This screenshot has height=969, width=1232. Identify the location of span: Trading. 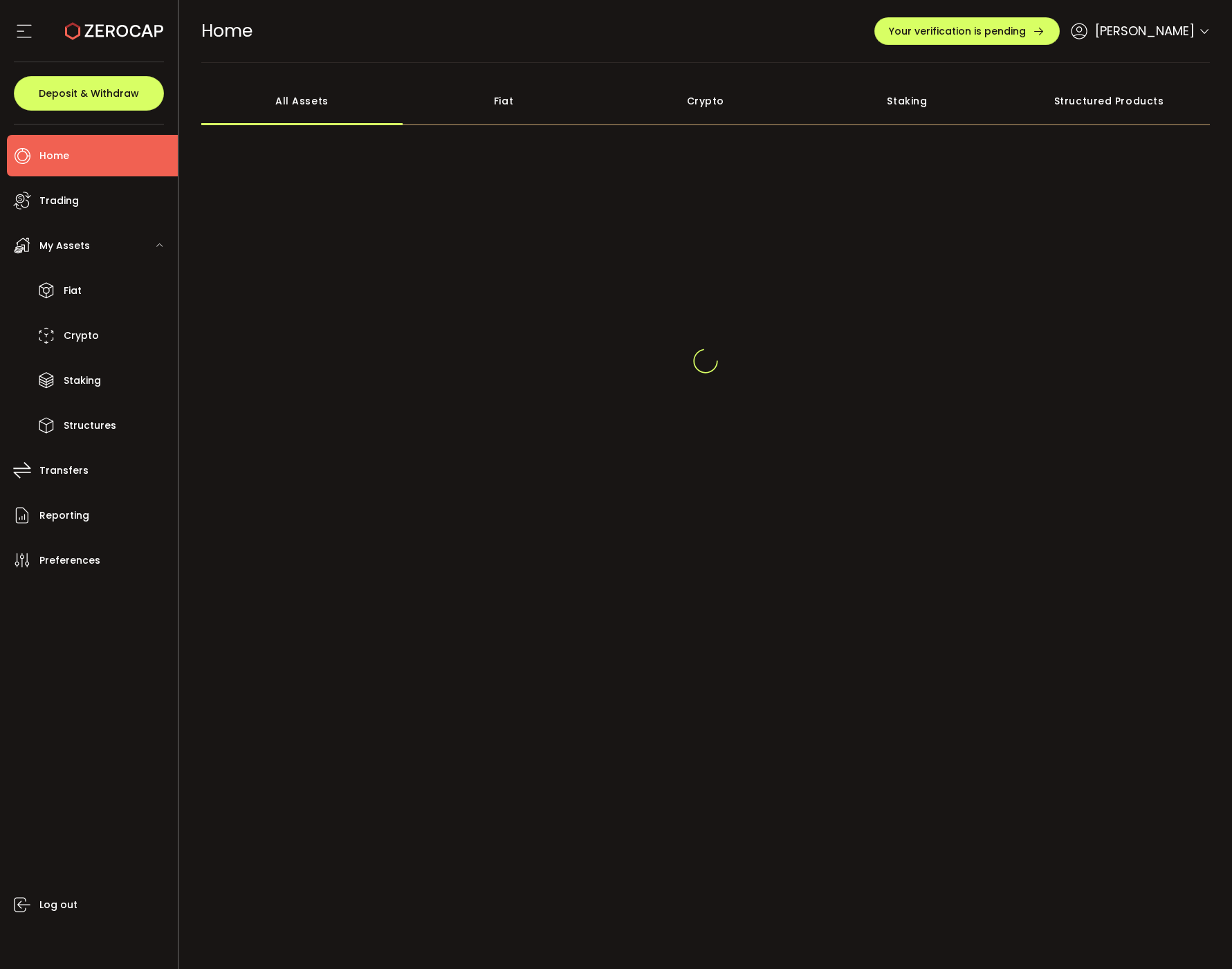
(58, 201).